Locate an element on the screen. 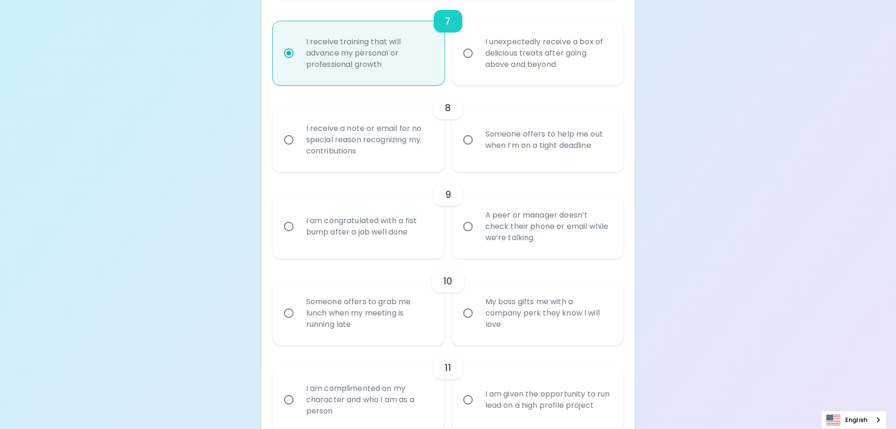 This screenshot has height=429, width=896. div: I receive a note or email for no special reason recognizing my contributions is located at coordinates (369, 140).